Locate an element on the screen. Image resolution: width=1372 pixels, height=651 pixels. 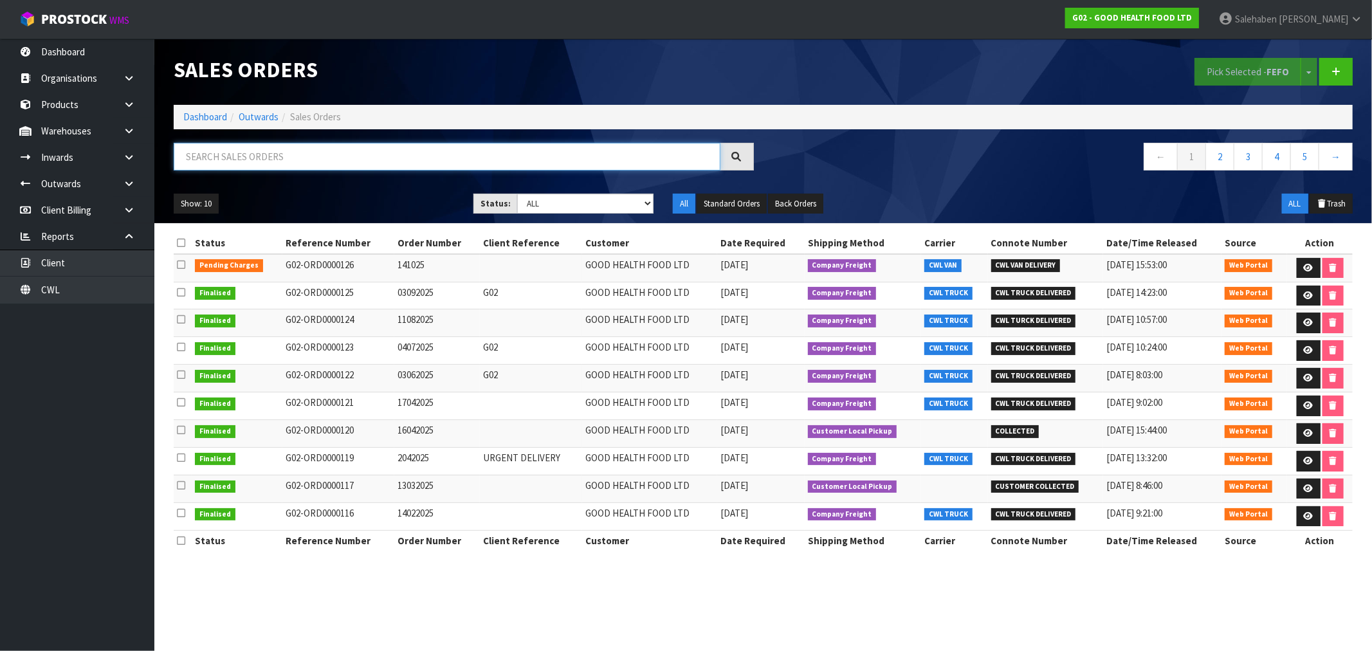
a: 2 is located at coordinates (1219, 156).